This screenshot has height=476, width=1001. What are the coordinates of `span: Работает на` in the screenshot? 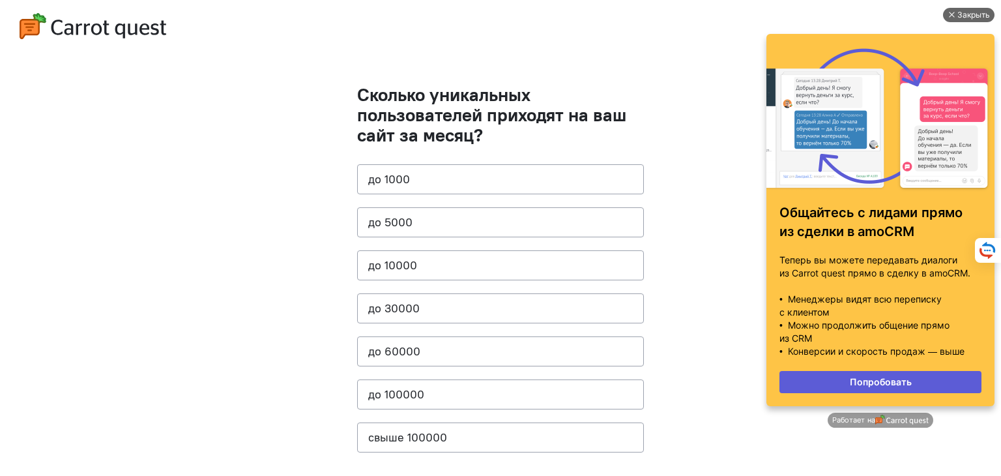 It's located at (93, 420).